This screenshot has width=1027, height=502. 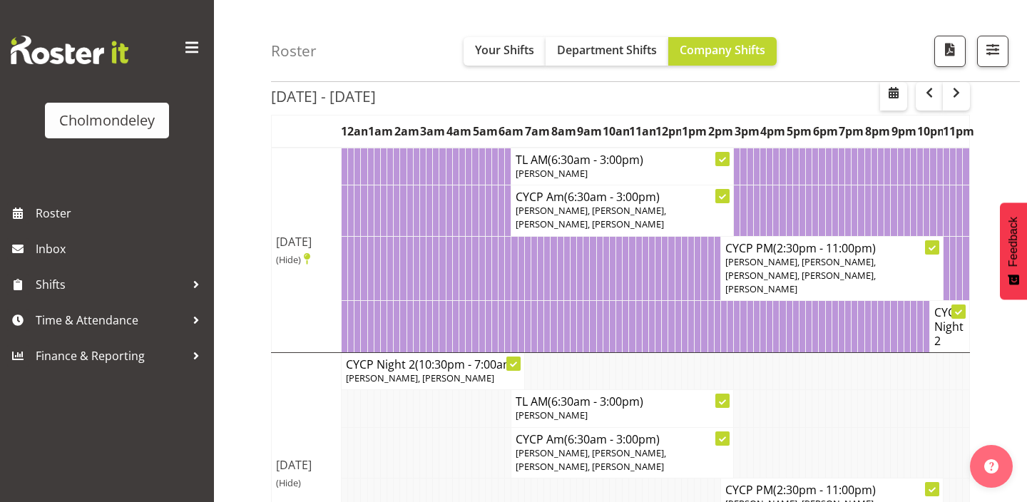 What do you see at coordinates (407, 132) in the screenshot?
I see `th: 2am` at bounding box center [407, 132].